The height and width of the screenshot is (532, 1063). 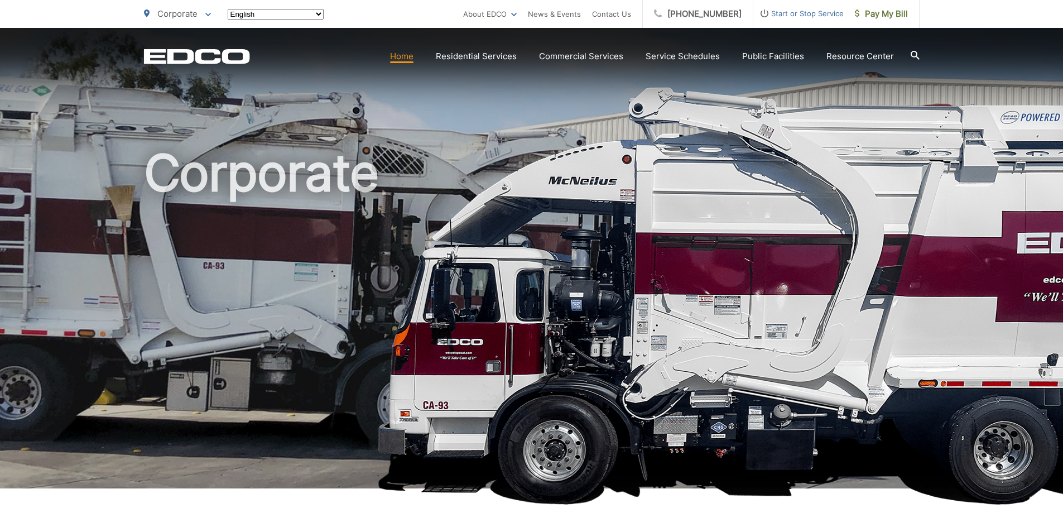 What do you see at coordinates (773, 56) in the screenshot?
I see `a: Public Facilities` at bounding box center [773, 56].